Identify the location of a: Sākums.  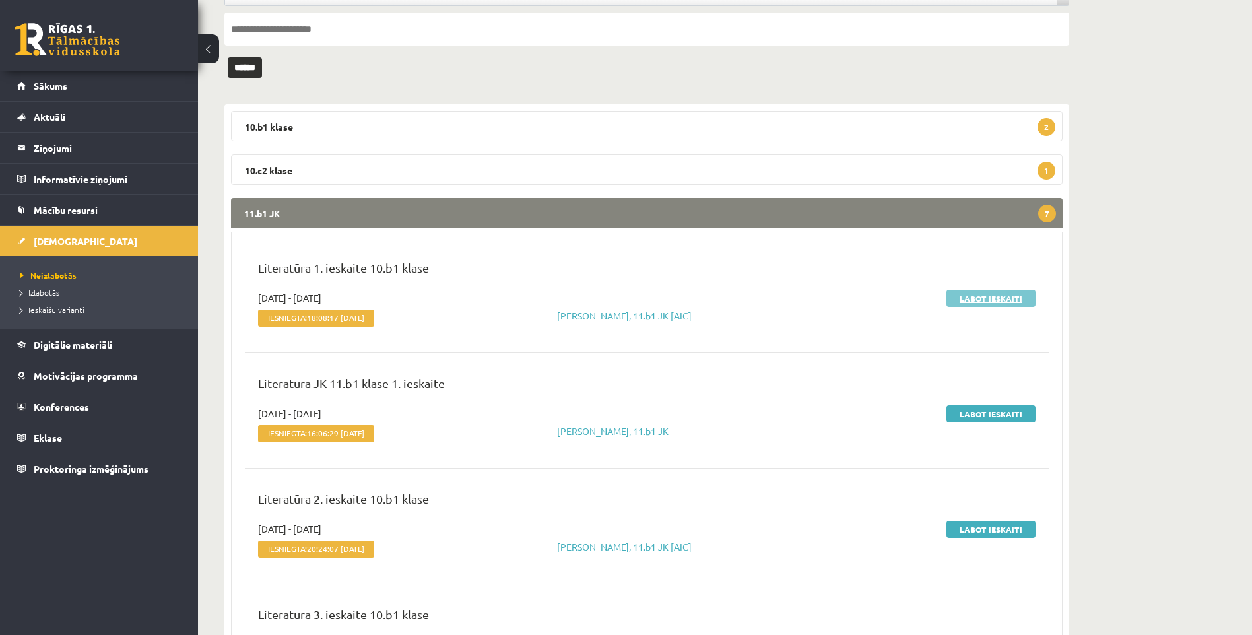
(99, 86).